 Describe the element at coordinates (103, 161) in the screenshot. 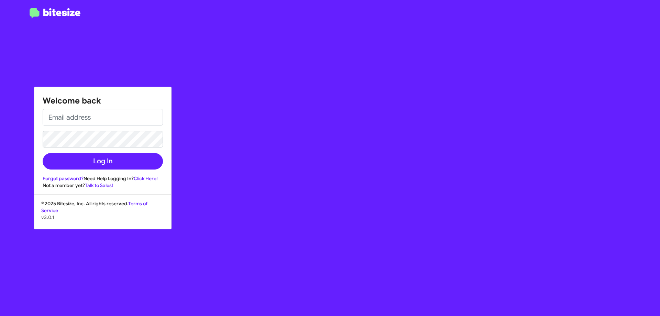

I see `button: Log In` at that location.